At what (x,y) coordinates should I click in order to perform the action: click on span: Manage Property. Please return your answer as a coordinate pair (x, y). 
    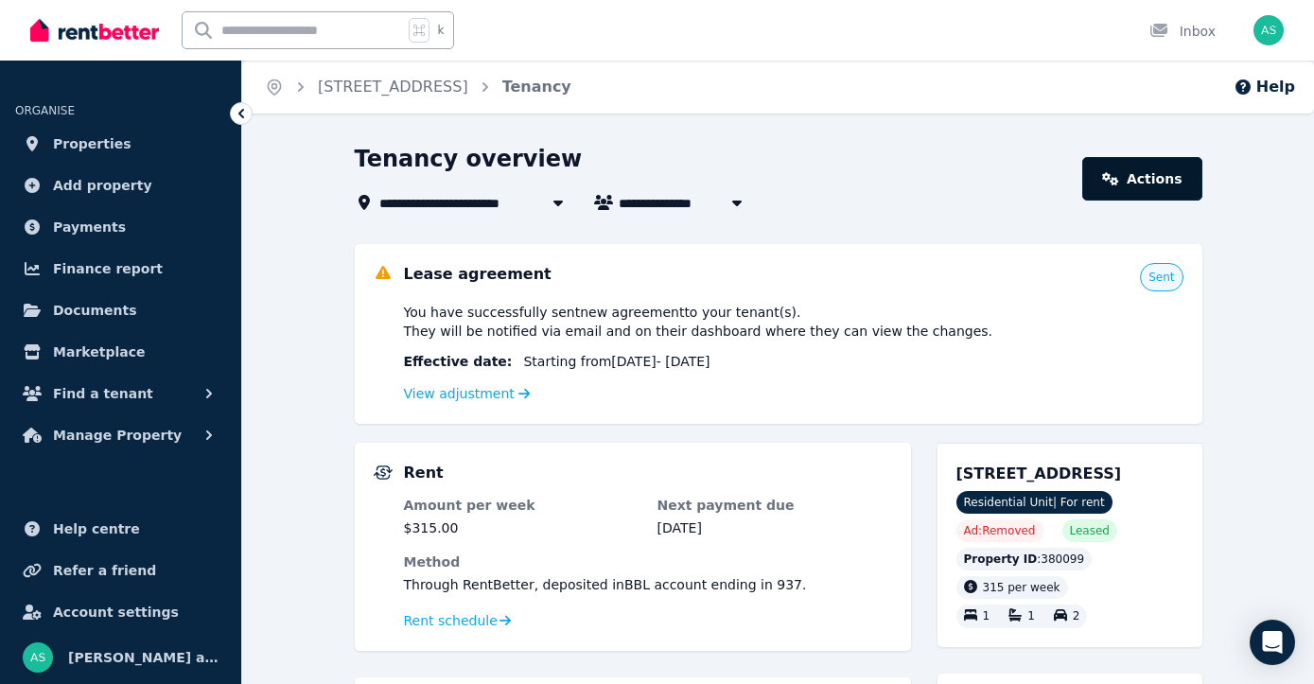
    Looking at the image, I should click on (117, 435).